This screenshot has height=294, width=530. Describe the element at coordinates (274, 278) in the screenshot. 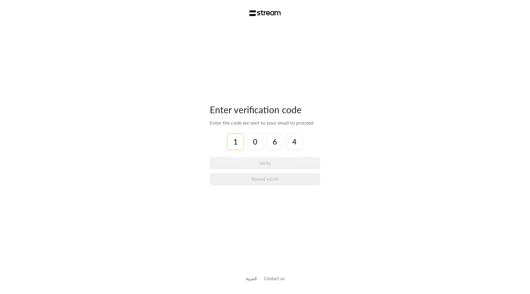

I see `a: Contact us` at that location.